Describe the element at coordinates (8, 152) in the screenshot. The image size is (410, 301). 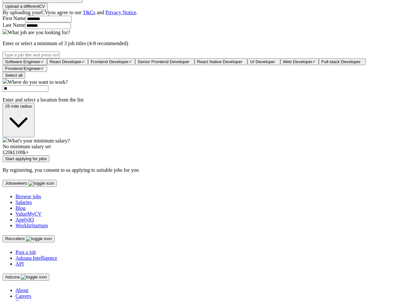
I see `span: £ 20 k` at that location.